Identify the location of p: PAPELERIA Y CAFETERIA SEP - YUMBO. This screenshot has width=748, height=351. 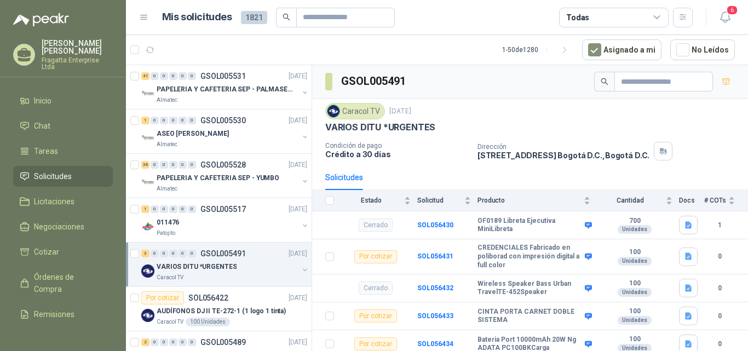
(218, 178).